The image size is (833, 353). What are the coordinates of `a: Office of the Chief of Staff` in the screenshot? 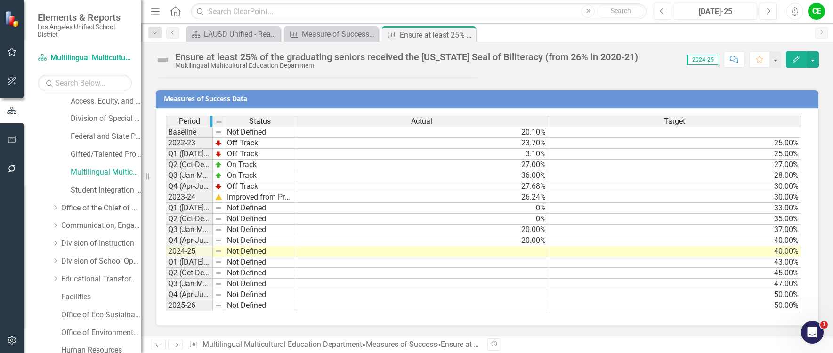 It's located at (101, 208).